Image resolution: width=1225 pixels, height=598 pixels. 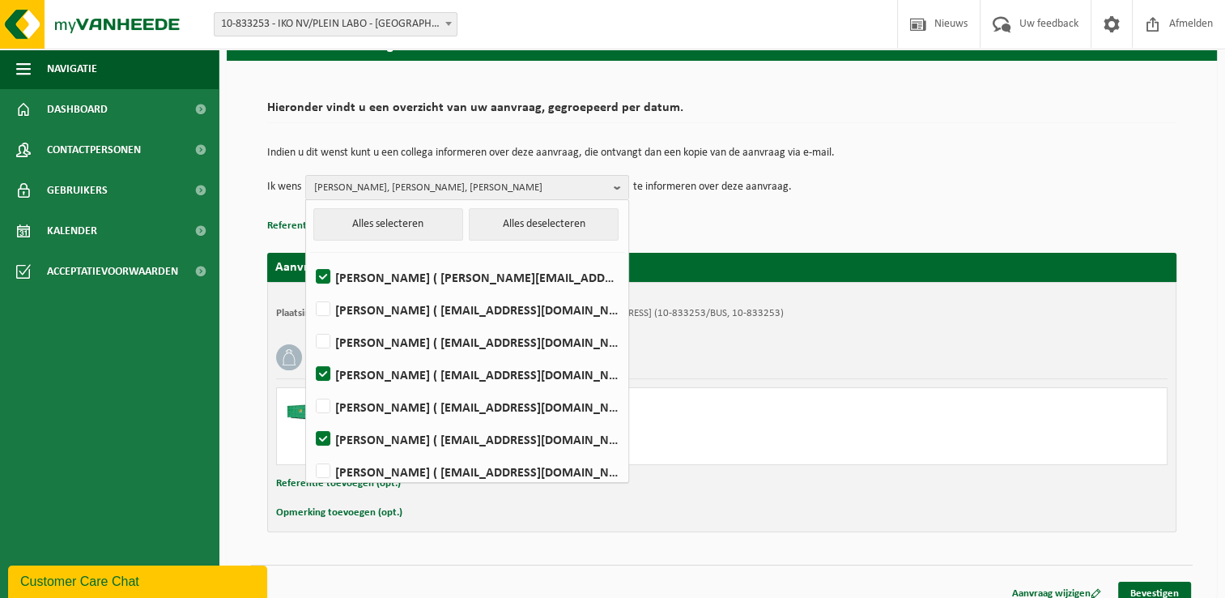 What do you see at coordinates (72, 69) in the screenshot?
I see `span: Navigatie` at bounding box center [72, 69].